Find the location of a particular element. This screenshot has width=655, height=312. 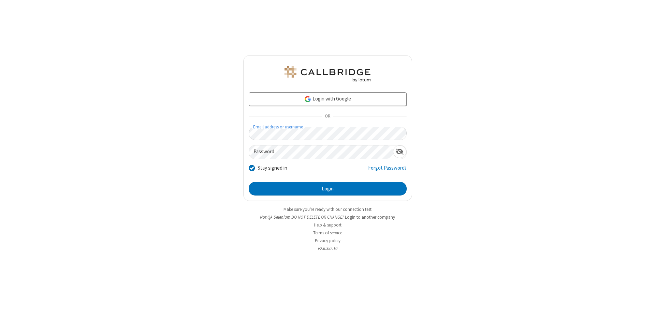

a: Login with Google is located at coordinates (327, 99).